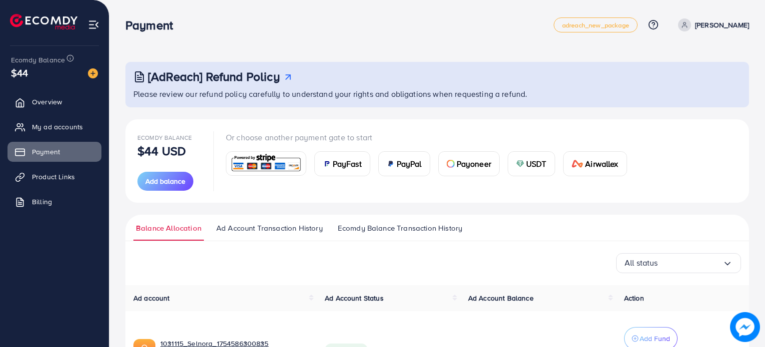 The height and width of the screenshot is (347, 765). I want to click on img: menu, so click(93, 24).